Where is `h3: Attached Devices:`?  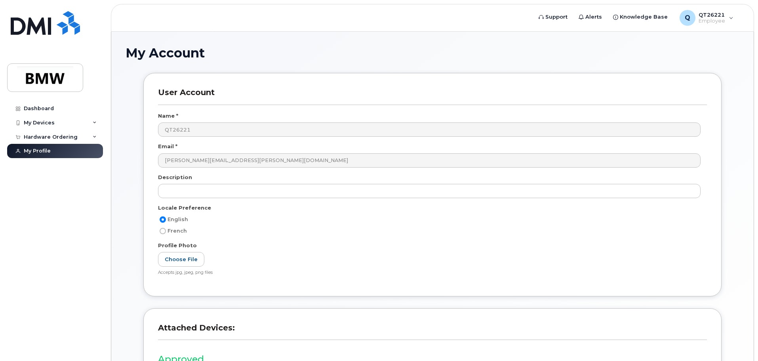 h3: Attached Devices: is located at coordinates (433, 331).